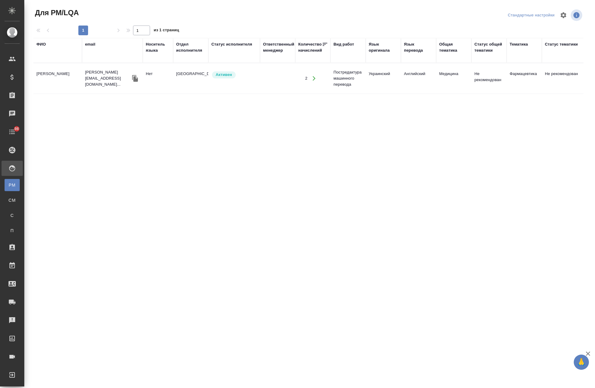 The image size is (595, 388). I want to click on div: Отдел исполнителя, so click(191, 47).